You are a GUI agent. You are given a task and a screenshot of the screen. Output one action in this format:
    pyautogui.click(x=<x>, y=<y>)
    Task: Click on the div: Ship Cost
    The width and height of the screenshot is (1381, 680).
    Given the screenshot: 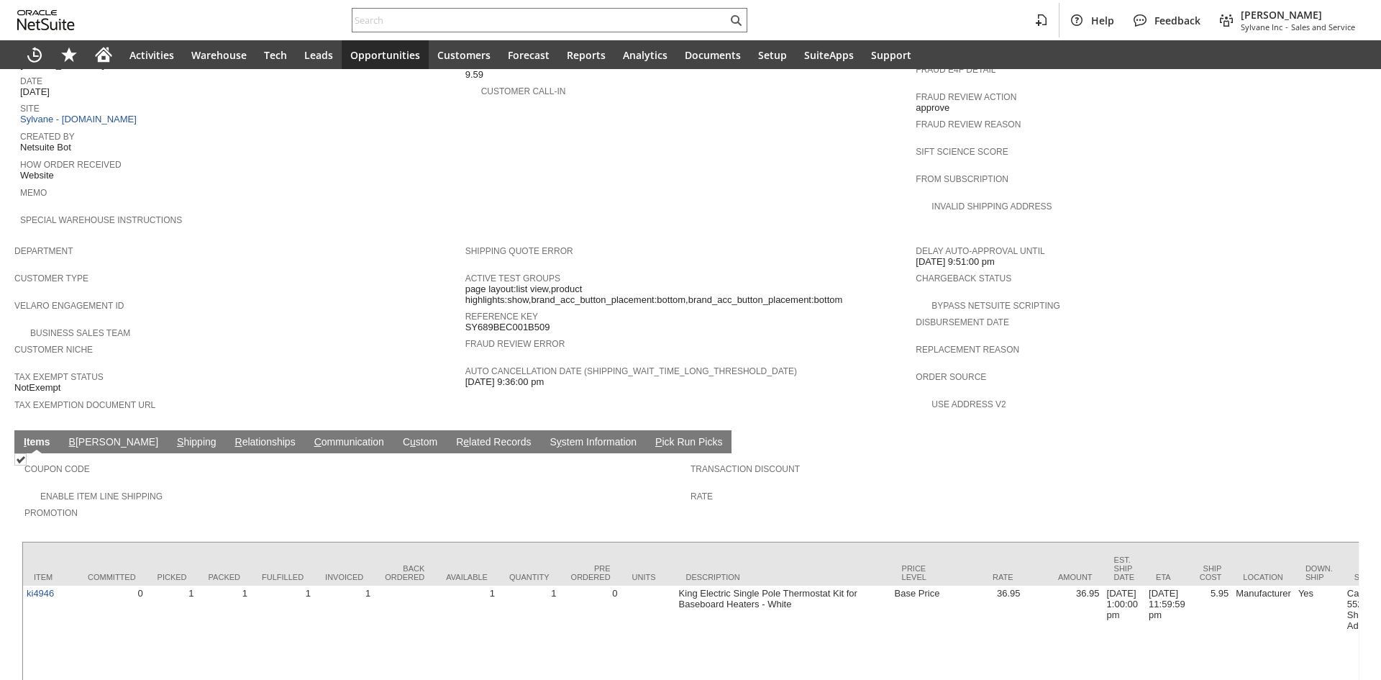 What is the action you would take?
    pyautogui.click(x=1211, y=573)
    